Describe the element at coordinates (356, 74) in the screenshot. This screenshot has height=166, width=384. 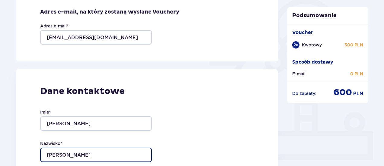
I see `p: 0 PLN` at that location.